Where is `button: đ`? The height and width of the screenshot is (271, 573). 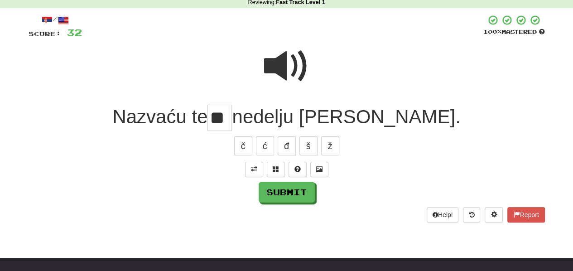
button: đ is located at coordinates (287, 146).